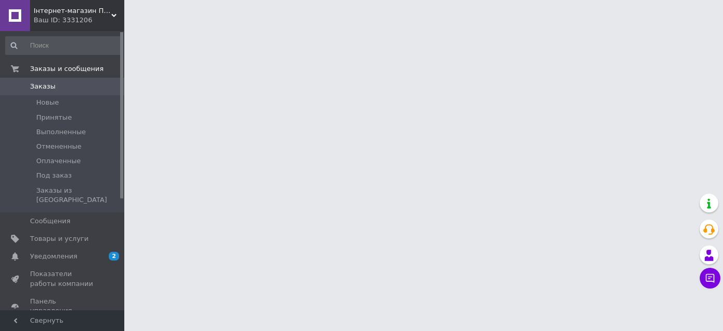  I want to click on span: Выполненные, so click(61, 132).